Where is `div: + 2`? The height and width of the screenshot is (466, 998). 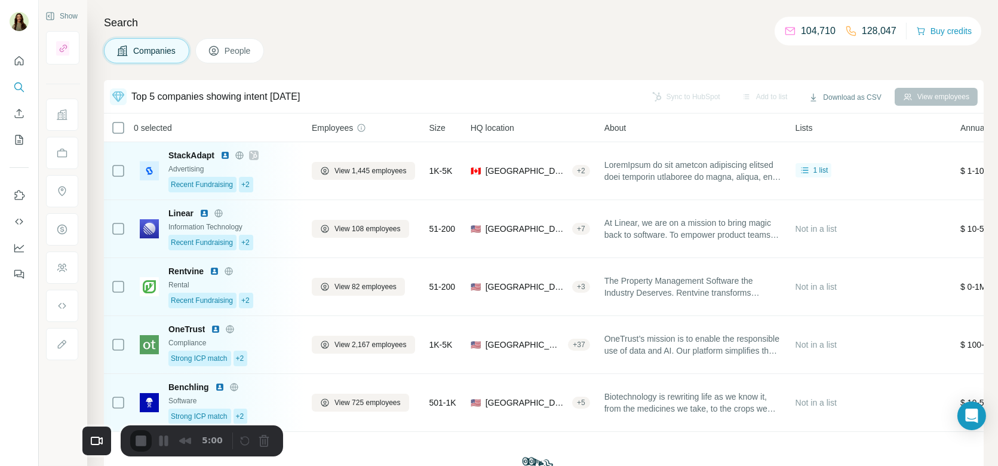 div: + 2 is located at coordinates (581, 171).